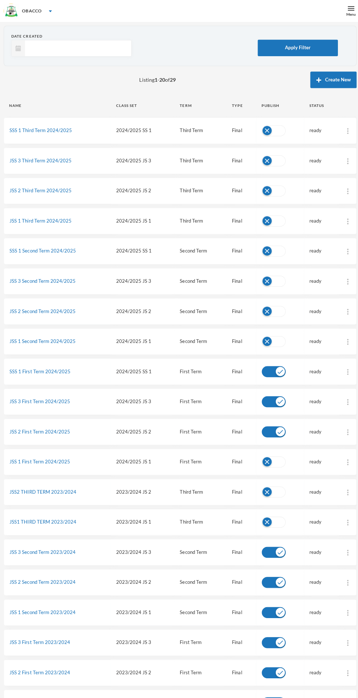 The image size is (358, 698). What do you see at coordinates (41, 130) in the screenshot?
I see `a: SSS 1 Third Term 2024/2025` at bounding box center [41, 130].